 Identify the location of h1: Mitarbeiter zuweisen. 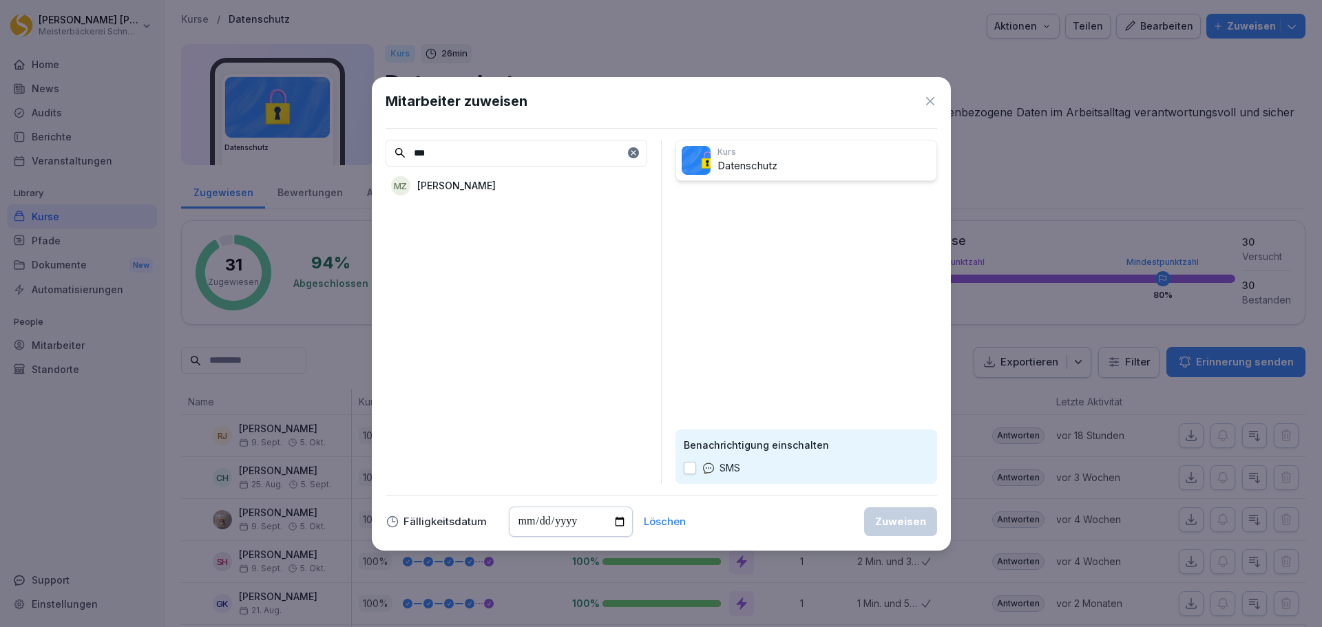
(457, 101).